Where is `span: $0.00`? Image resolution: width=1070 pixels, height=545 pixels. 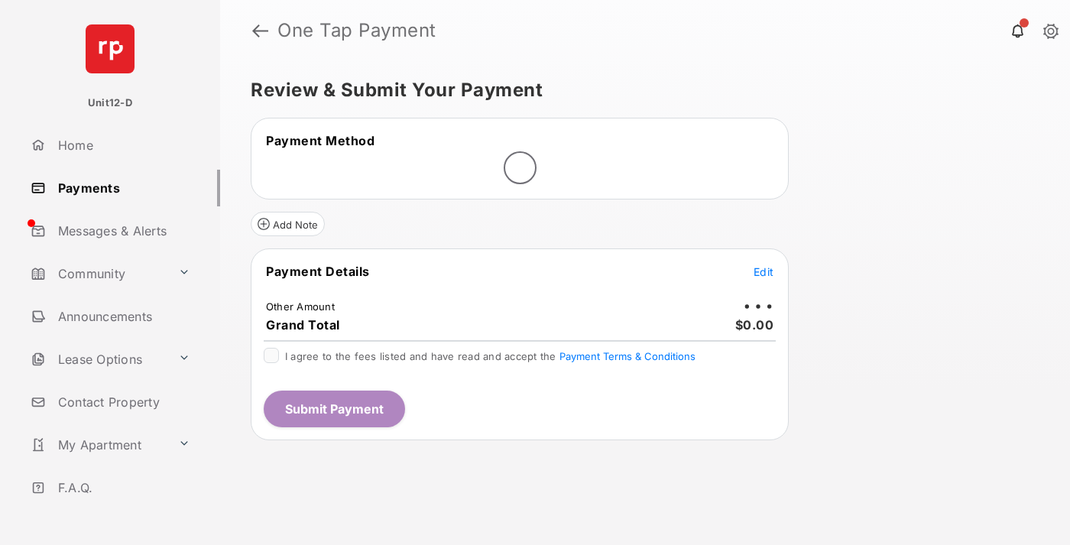 span: $0.00 is located at coordinates (754, 325).